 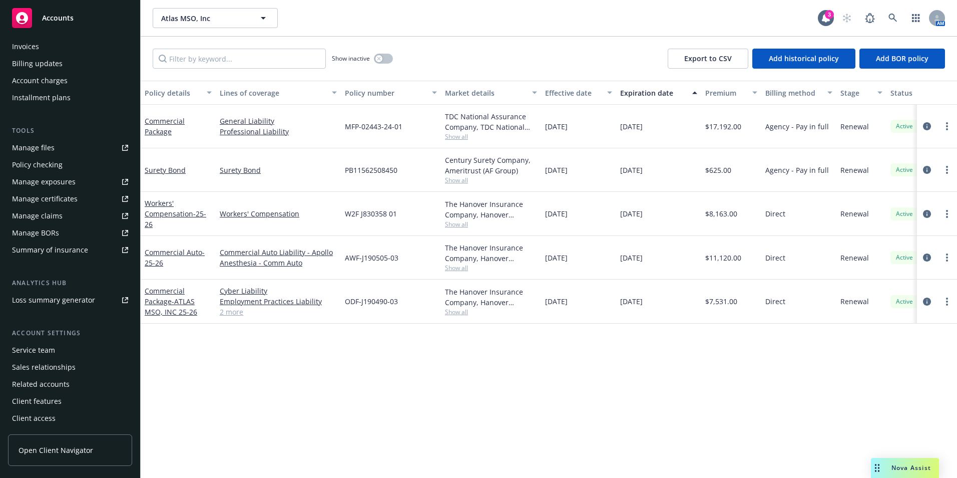 What do you see at coordinates (34, 418) in the screenshot?
I see `div: Client access` at bounding box center [34, 418].